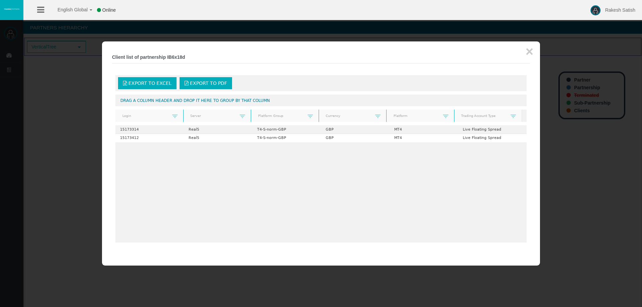 The image size is (642, 307). What do you see at coordinates (208, 83) in the screenshot?
I see `span: Export to PDF` at bounding box center [208, 83].